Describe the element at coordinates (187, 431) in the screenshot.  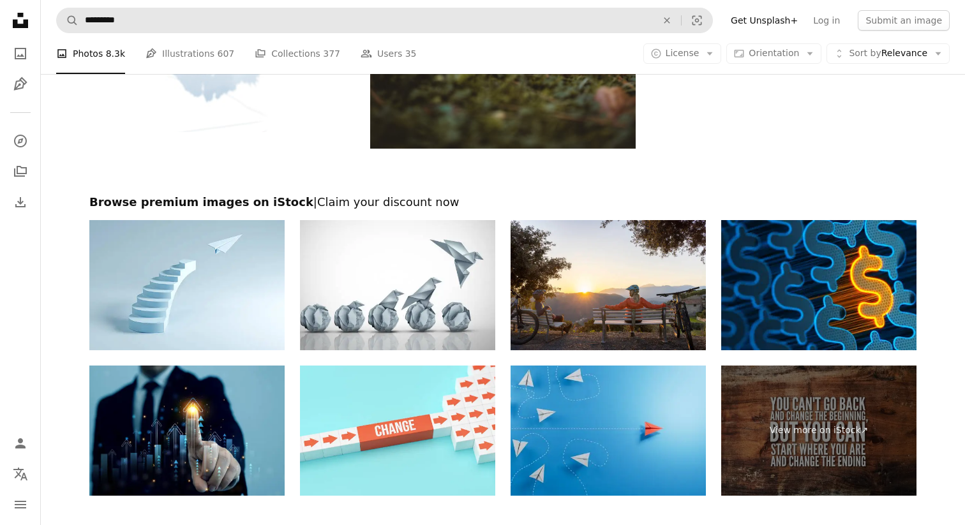
I see `img: Business development chart and goal strategy. Market analysis and investment financial growth cha...` at that location.